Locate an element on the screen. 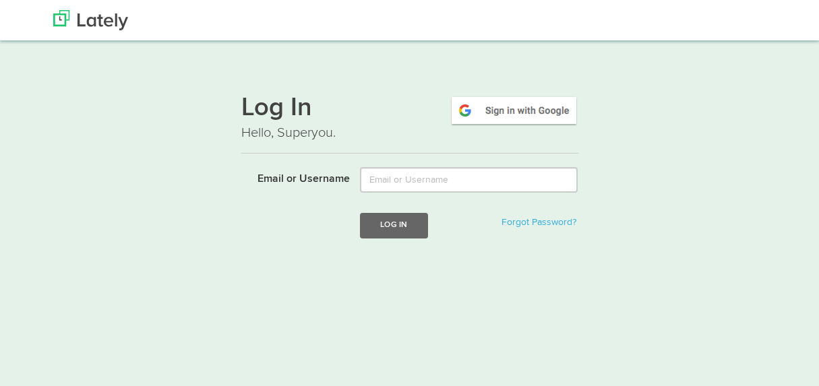 This screenshot has height=386, width=819. h1: Log In is located at coordinates (410, 109).